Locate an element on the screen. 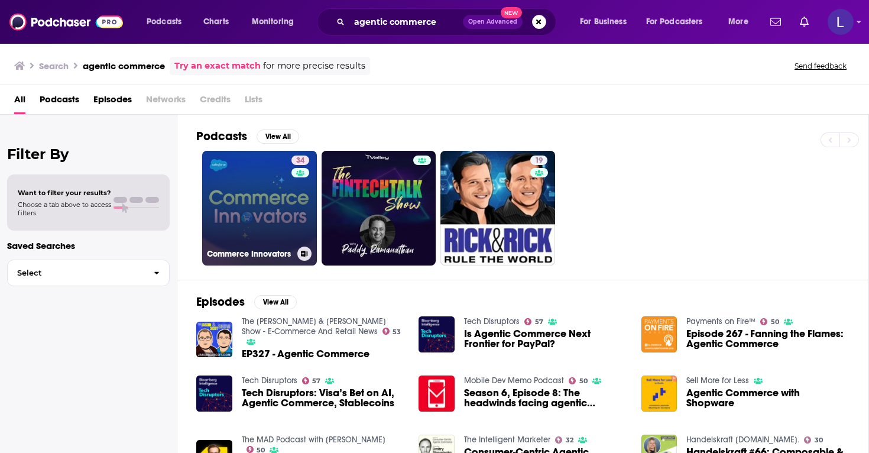 The width and height of the screenshot is (869, 453). h3: Search is located at coordinates (54, 66).